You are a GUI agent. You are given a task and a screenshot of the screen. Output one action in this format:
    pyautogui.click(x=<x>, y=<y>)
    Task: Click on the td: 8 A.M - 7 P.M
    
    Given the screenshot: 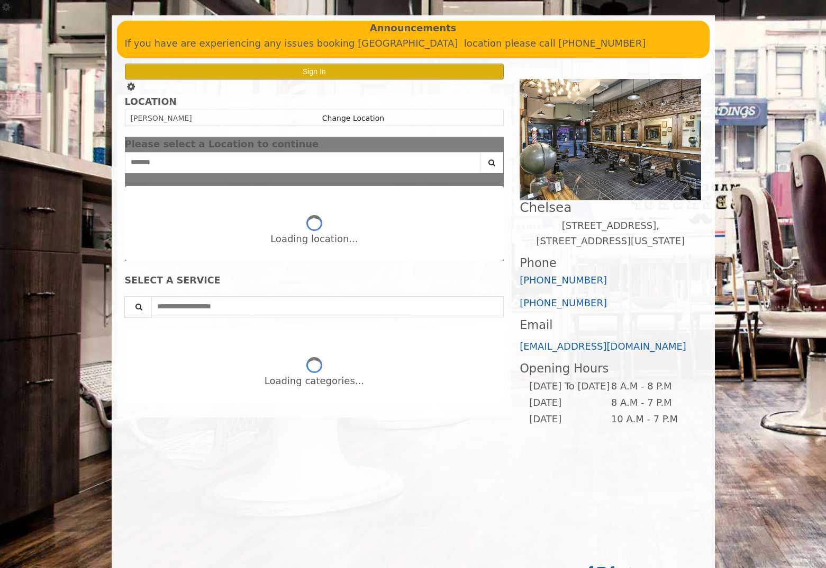 What is the action you would take?
    pyautogui.click(x=652, y=402)
    